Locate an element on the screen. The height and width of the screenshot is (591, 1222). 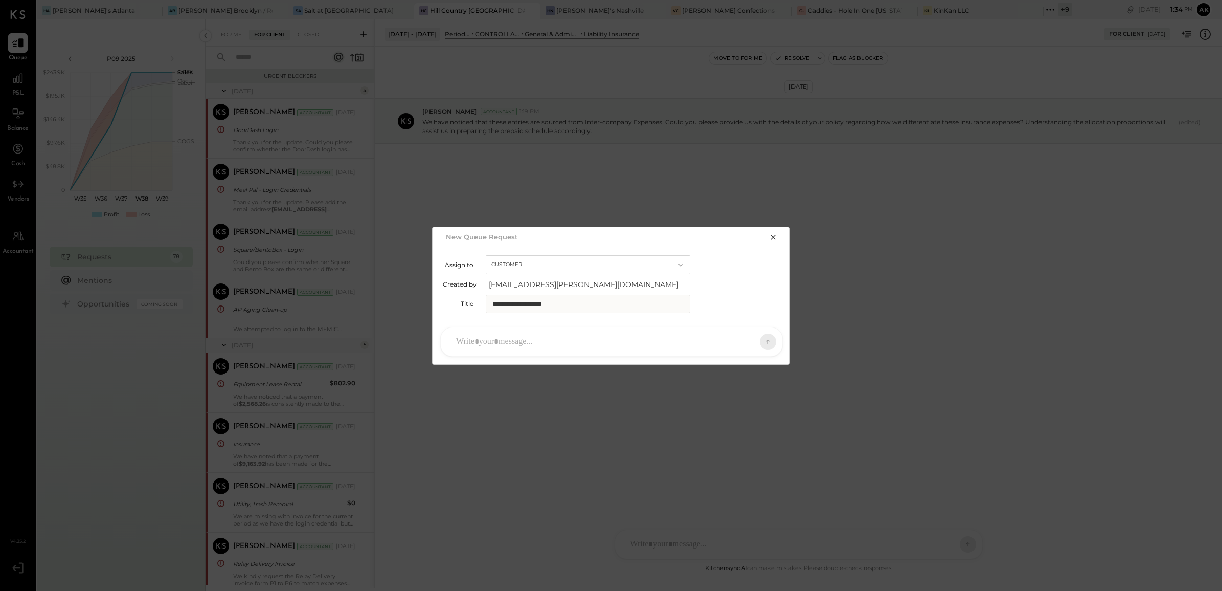
label: Title is located at coordinates (458, 303).